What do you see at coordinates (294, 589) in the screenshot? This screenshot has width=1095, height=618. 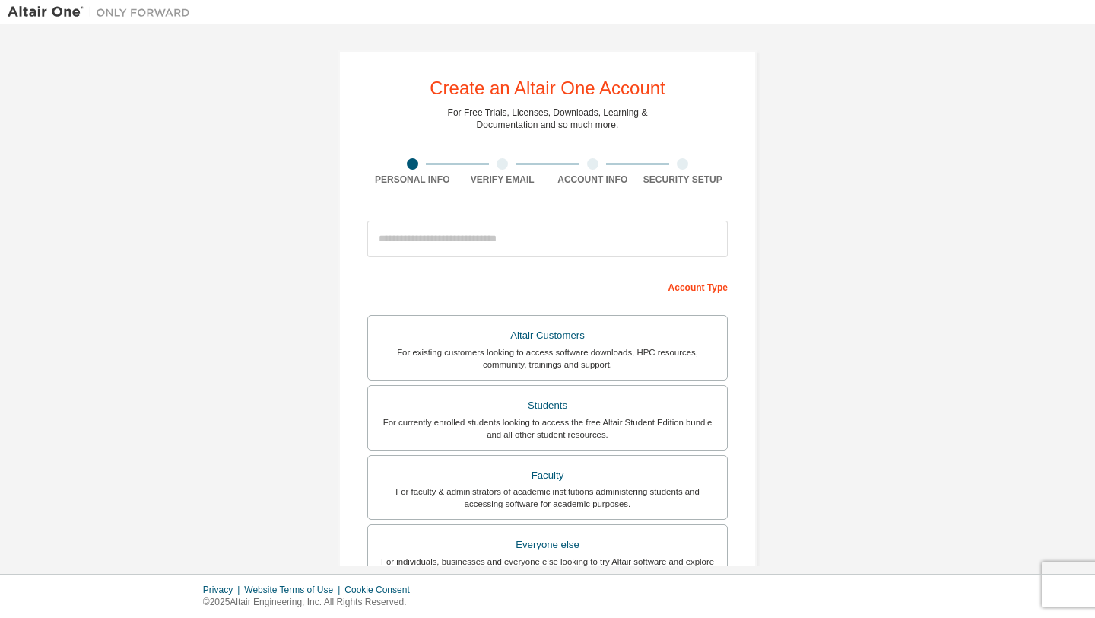 I see `div: Website Terms of Use` at bounding box center [294, 589].